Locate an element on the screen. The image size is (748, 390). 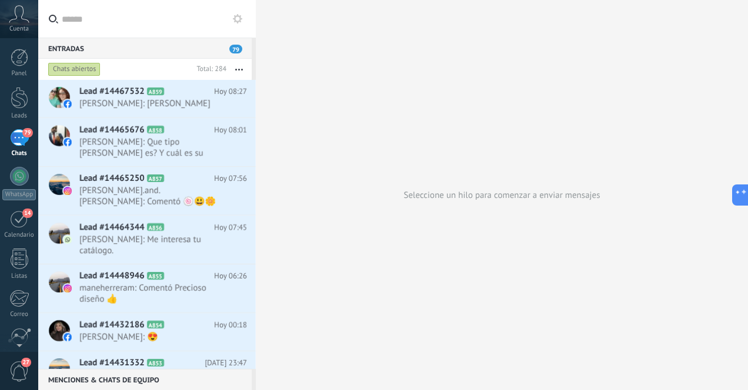
span: Hoy 08:01 is located at coordinates (231, 130).